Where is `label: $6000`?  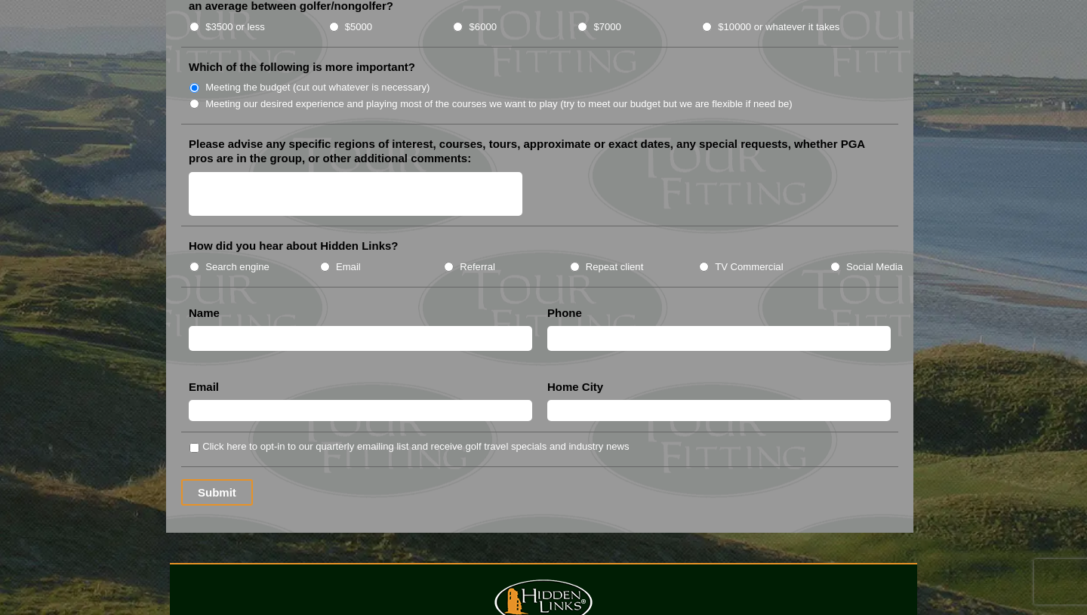
label: $6000 is located at coordinates (483, 27).